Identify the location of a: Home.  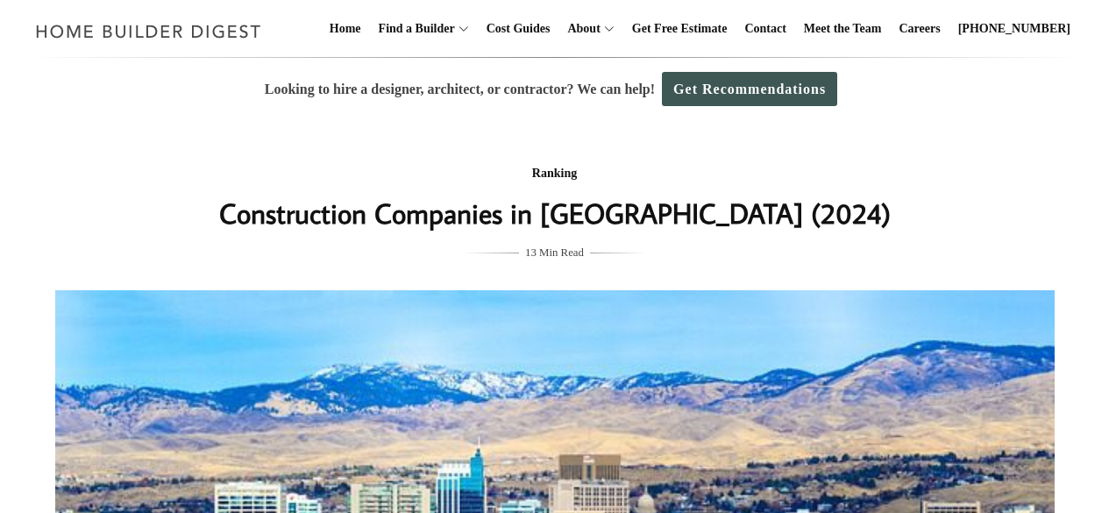
(345, 29).